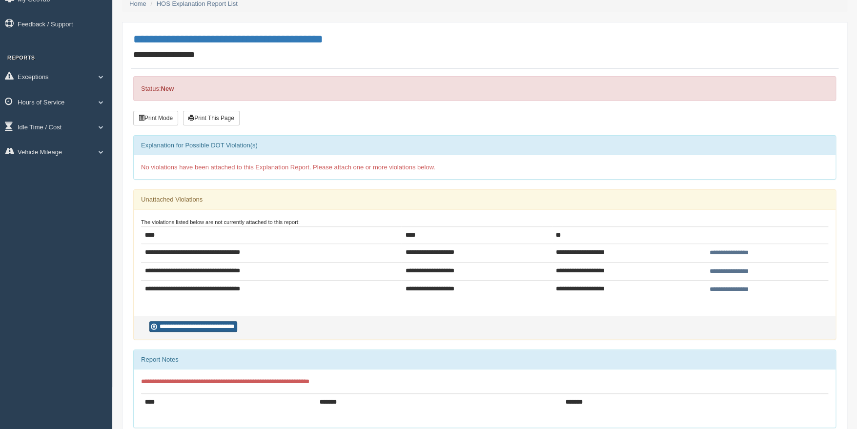  Describe the element at coordinates (485, 200) in the screenshot. I see `div: Unattached Violations` at that location.